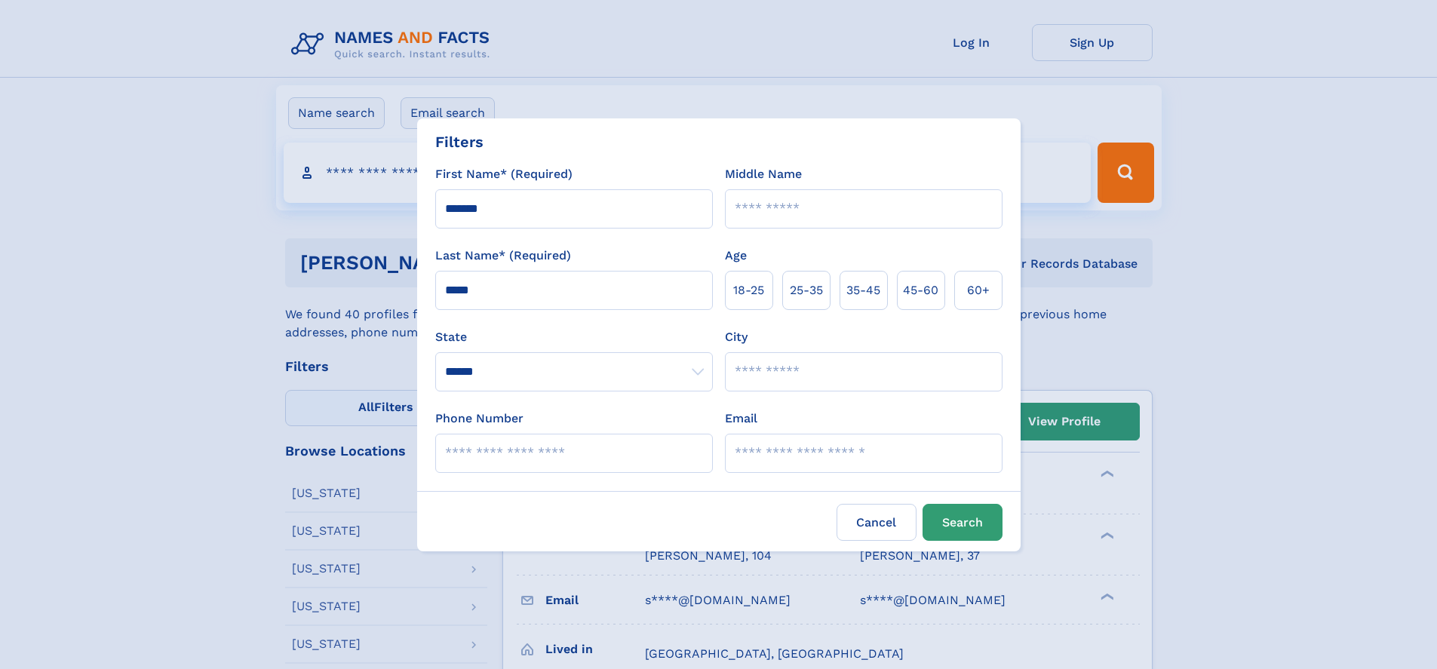 This screenshot has width=1437, height=669. I want to click on label: Last Name* (Required), so click(503, 256).